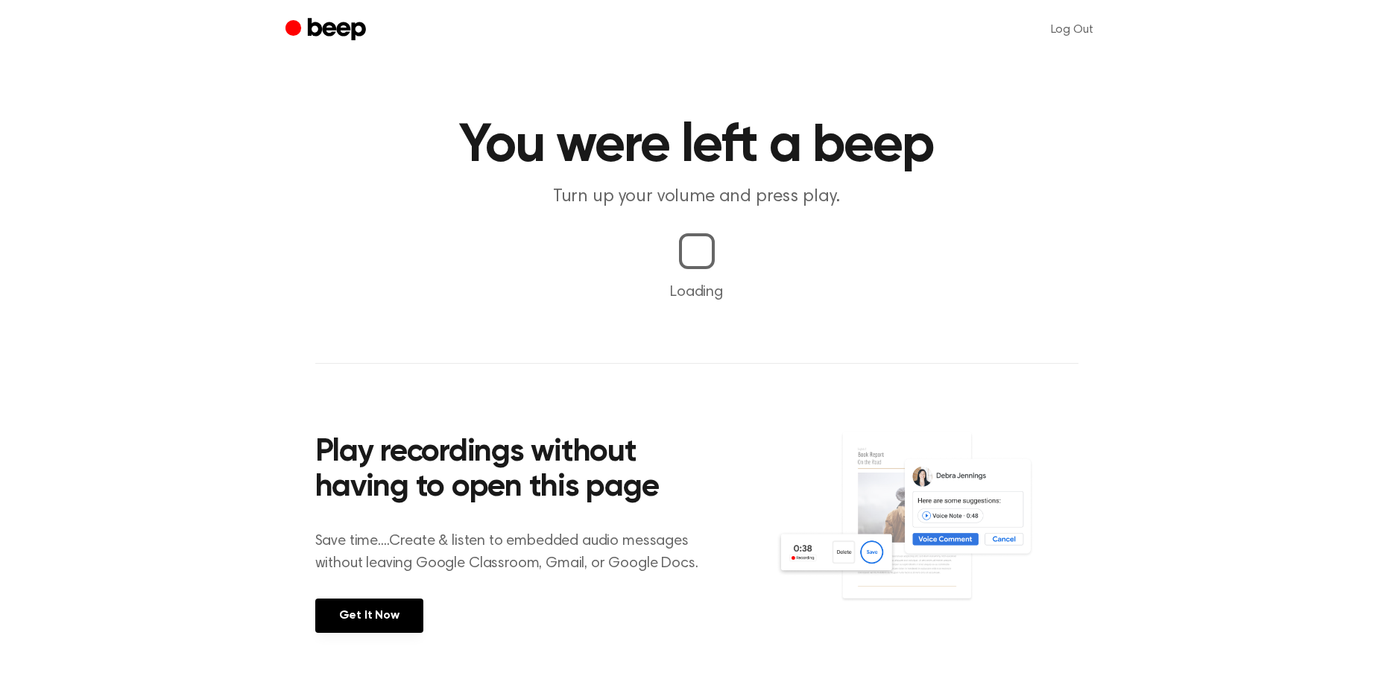  Describe the element at coordinates (1072, 30) in the screenshot. I see `a: Log Out` at that location.